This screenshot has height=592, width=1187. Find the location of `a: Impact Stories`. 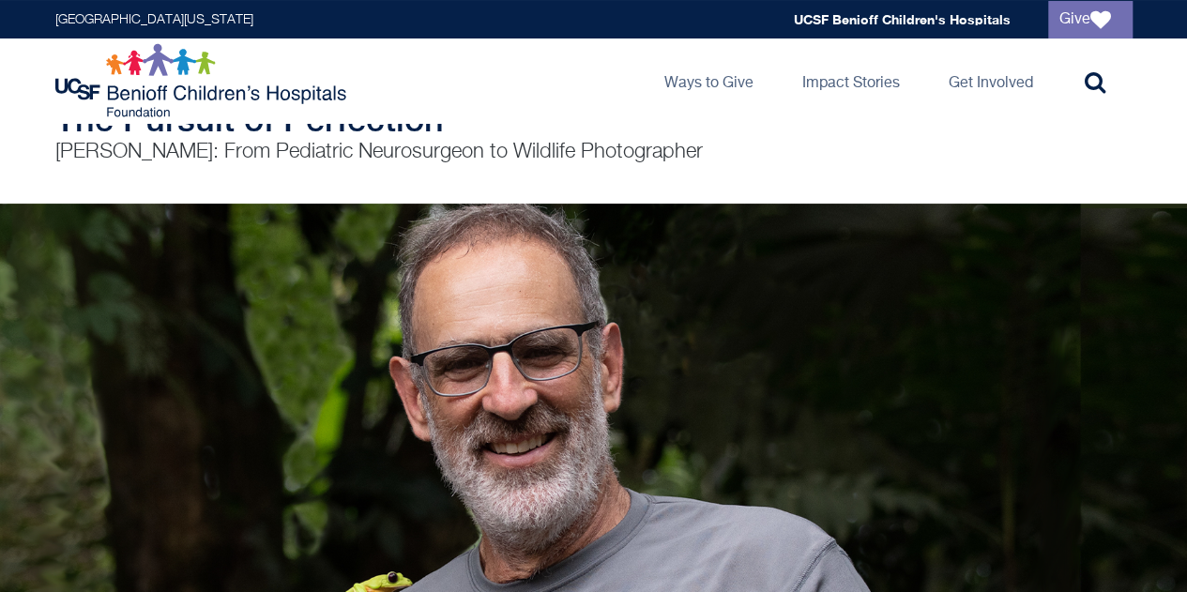

a: Impact Stories is located at coordinates (851, 81).